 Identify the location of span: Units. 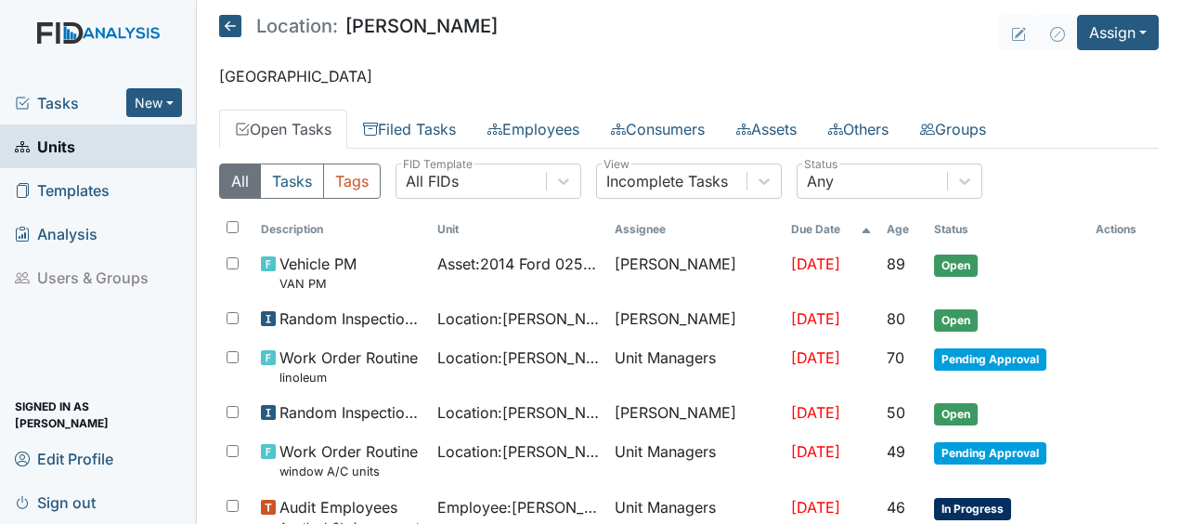
(45, 146).